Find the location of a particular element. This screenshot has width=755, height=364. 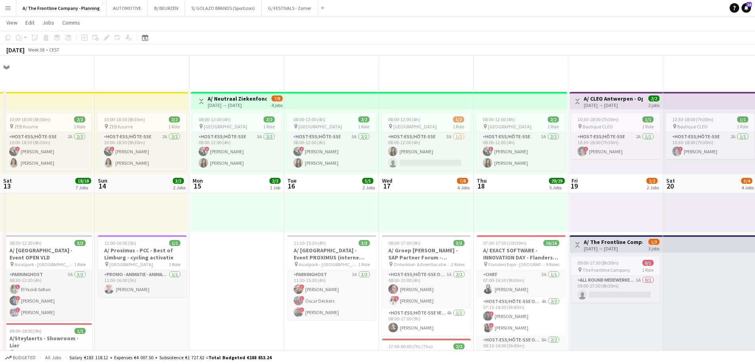

span: 09:00-18:00 (9h) is located at coordinates (25, 331).